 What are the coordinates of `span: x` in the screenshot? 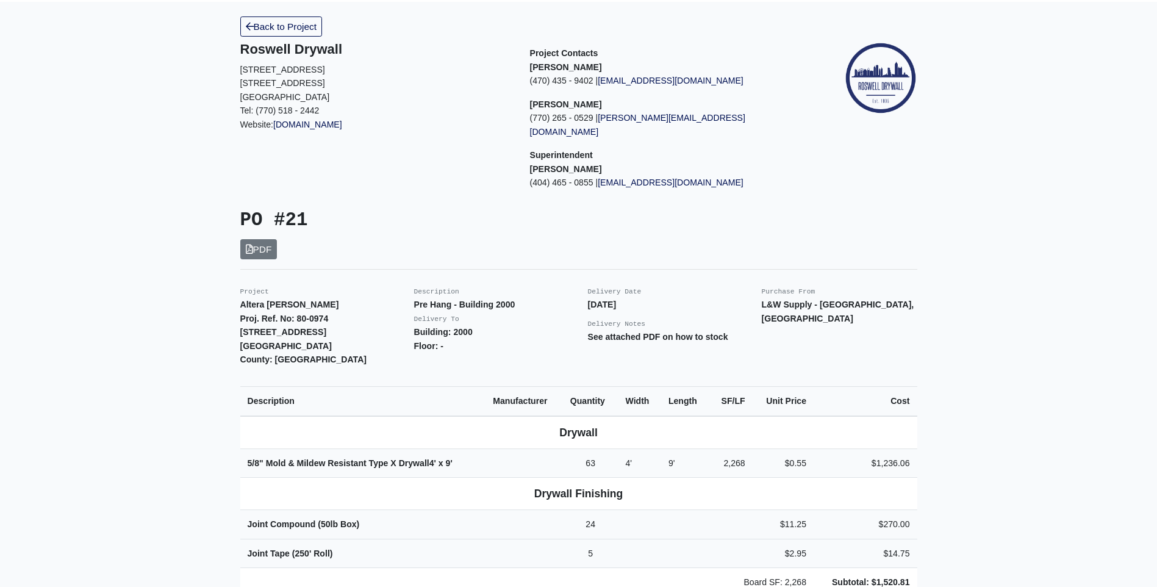 It's located at (441, 463).